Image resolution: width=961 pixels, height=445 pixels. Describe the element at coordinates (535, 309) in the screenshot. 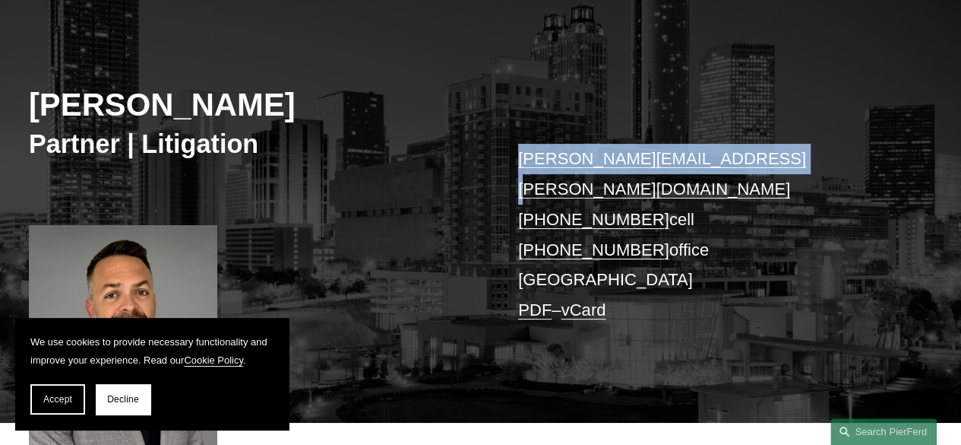

I see `a: PDF` at that location.